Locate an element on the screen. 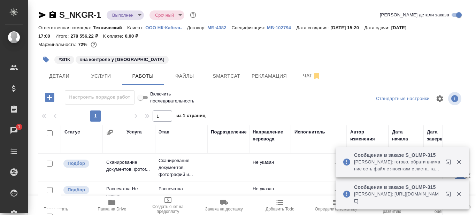 The height and width of the screenshot is (215, 476). div: Дата начала is located at coordinates (406, 136).